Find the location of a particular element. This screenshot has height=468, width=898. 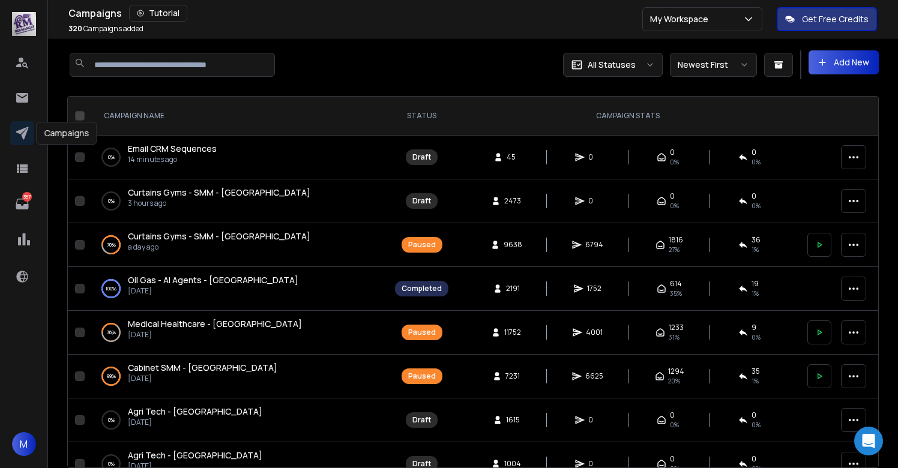

span: 4001 is located at coordinates (594, 333).